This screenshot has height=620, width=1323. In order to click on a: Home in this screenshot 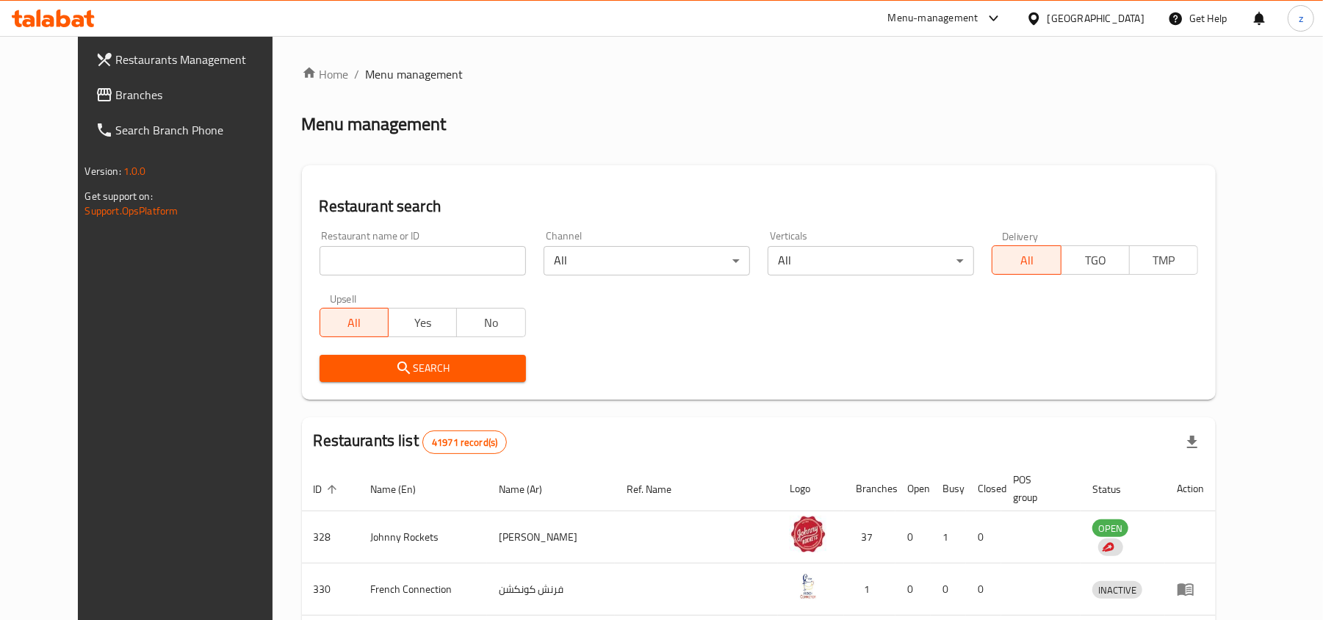, I will do `click(325, 74)`.